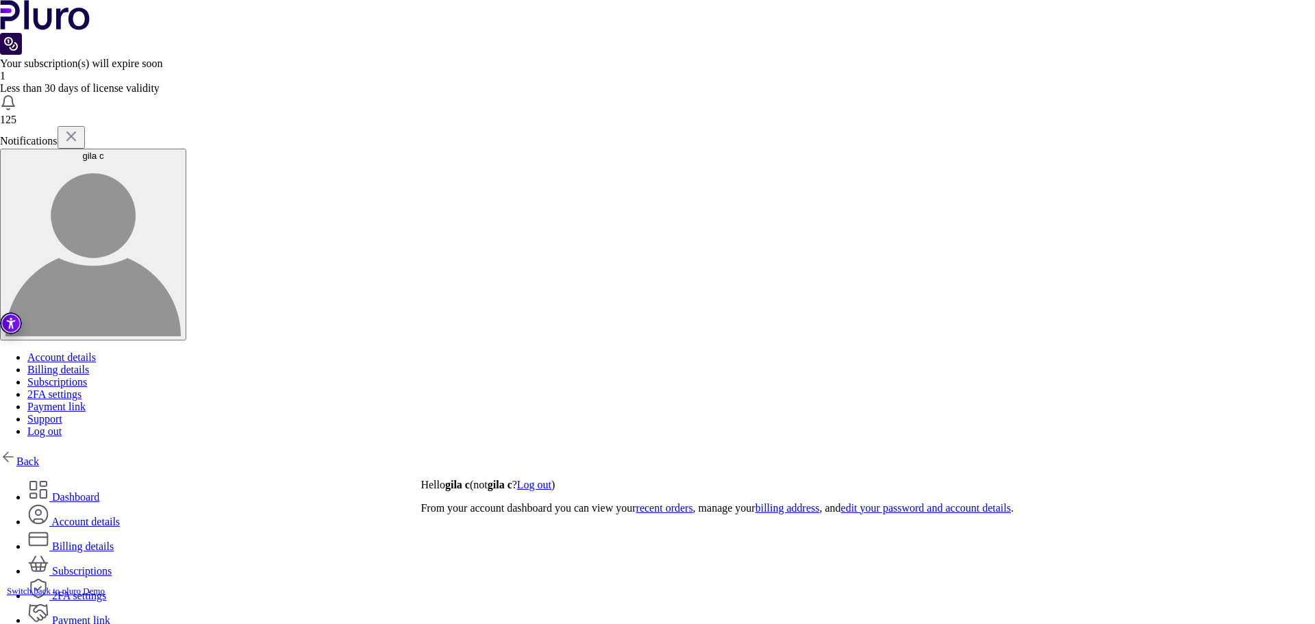 The width and height of the screenshot is (1315, 624). I want to click on a: Support, so click(45, 419).